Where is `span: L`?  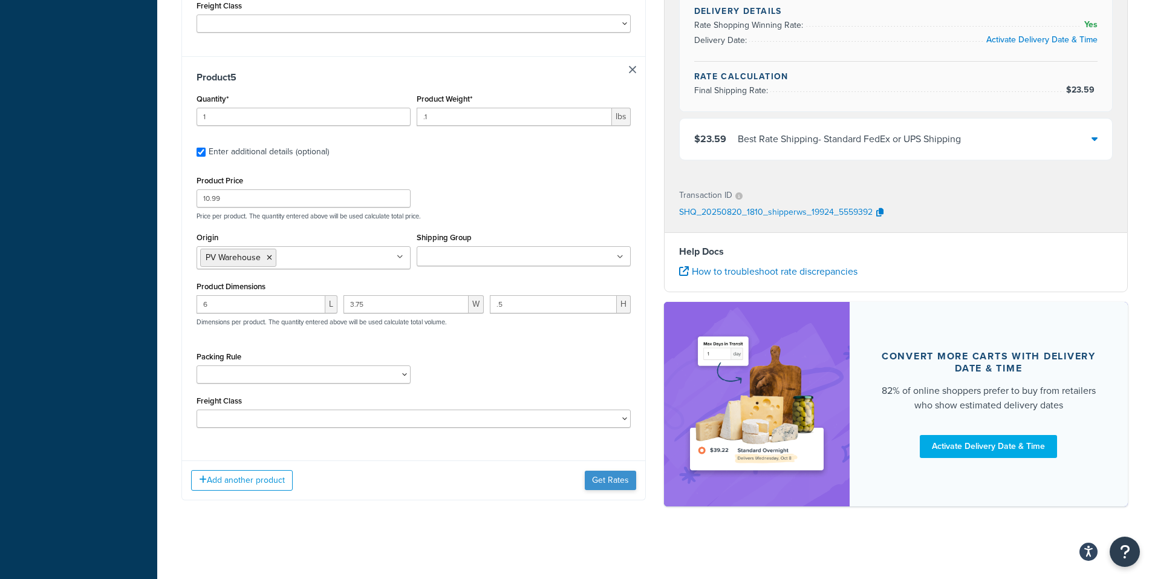
span: L is located at coordinates (331, 304).